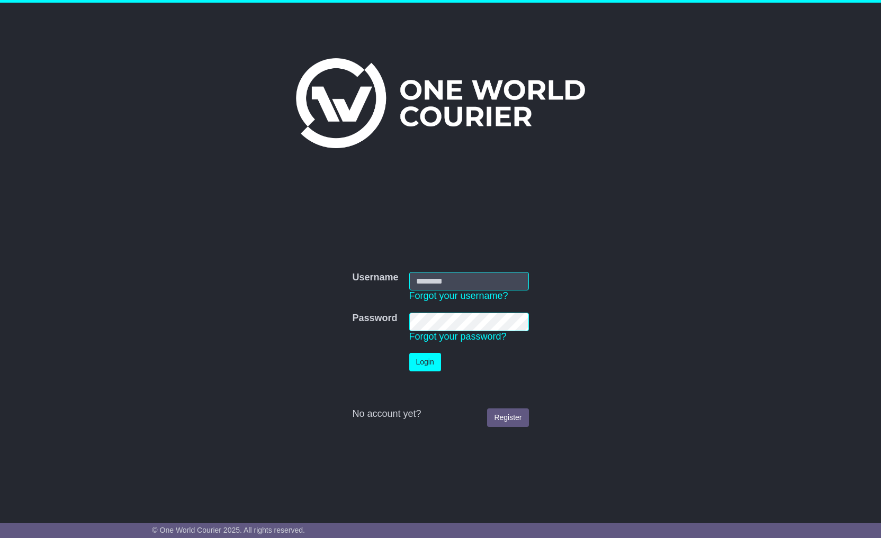  What do you see at coordinates (375, 278) in the screenshot?
I see `label: Username` at bounding box center [375, 278].